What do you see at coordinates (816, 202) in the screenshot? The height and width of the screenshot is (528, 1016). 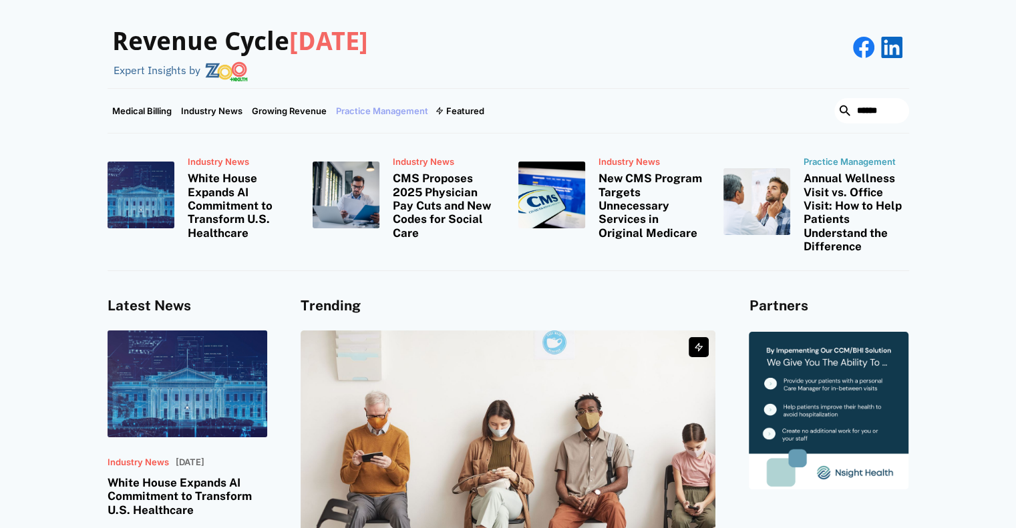 I see `a: Practice ManagementAnnual Wellness Visit vs. Office Visit: How to Help Patients Understand the Di...` at bounding box center [816, 202].